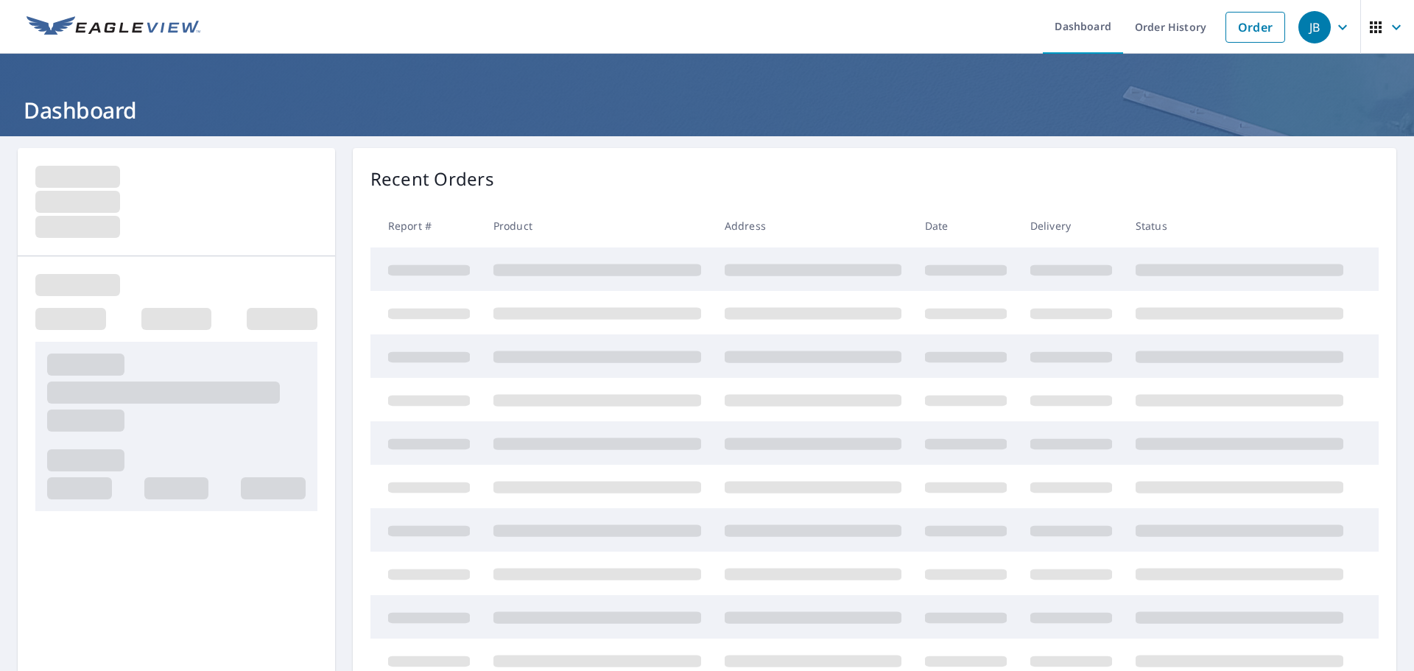 This screenshot has height=671, width=1414. I want to click on p: Recent Orders, so click(432, 179).